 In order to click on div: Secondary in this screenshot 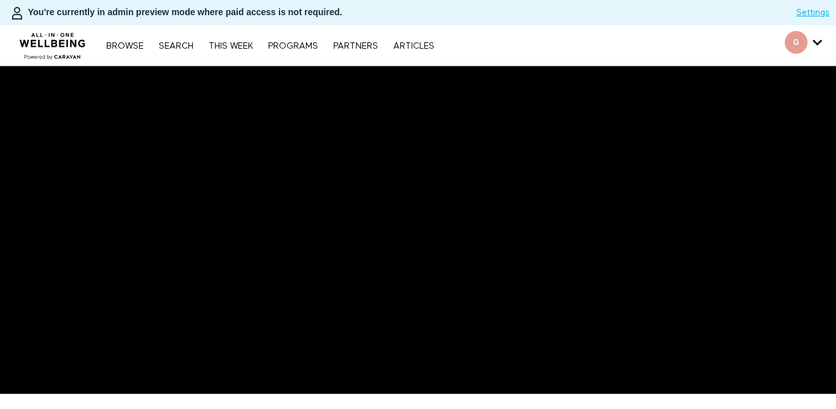, I will do `click(803, 46)`.